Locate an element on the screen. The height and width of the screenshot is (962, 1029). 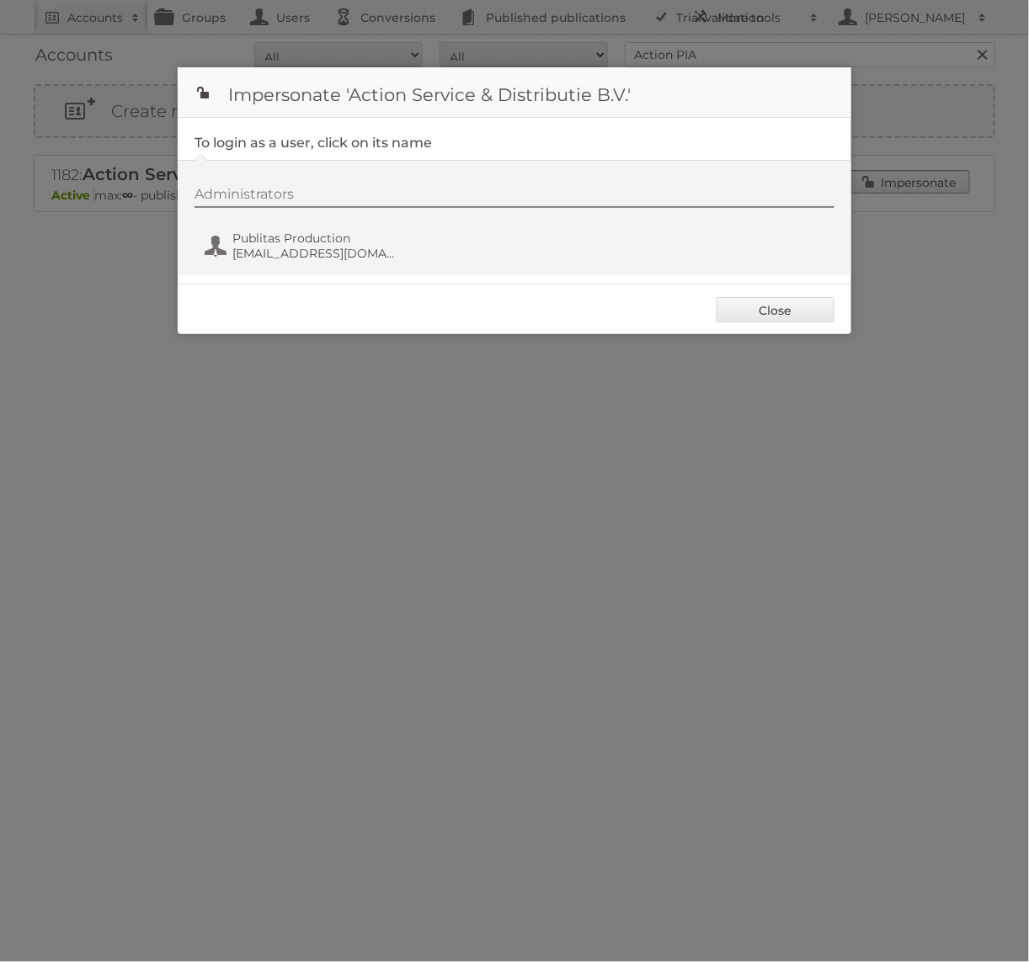
div: Administrators is located at coordinates (514, 197).